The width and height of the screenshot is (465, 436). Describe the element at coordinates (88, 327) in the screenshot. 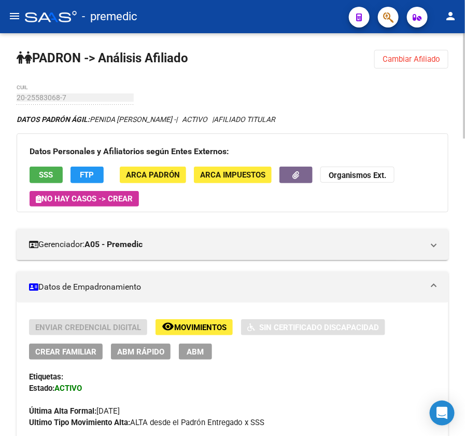

I see `button: Enviar Credencial Digital` at that location.